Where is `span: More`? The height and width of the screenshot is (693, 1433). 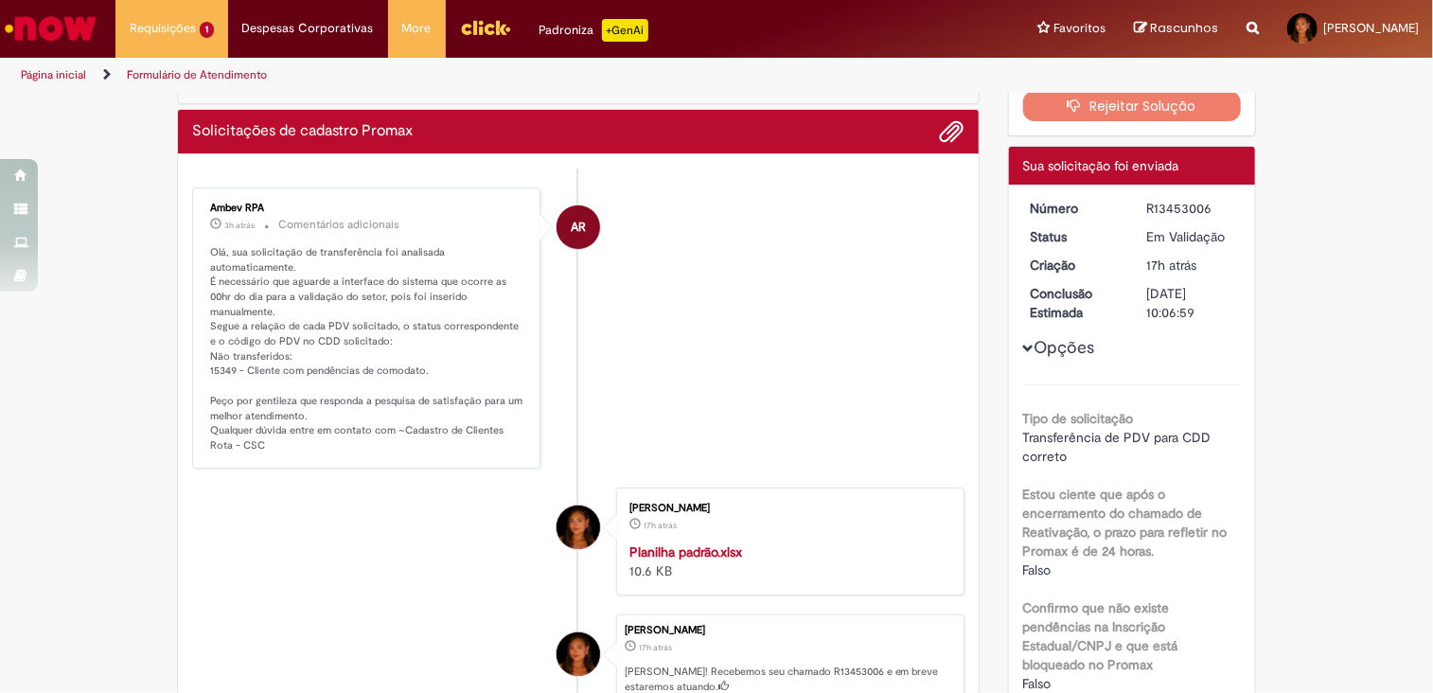 span: More is located at coordinates (416, 28).